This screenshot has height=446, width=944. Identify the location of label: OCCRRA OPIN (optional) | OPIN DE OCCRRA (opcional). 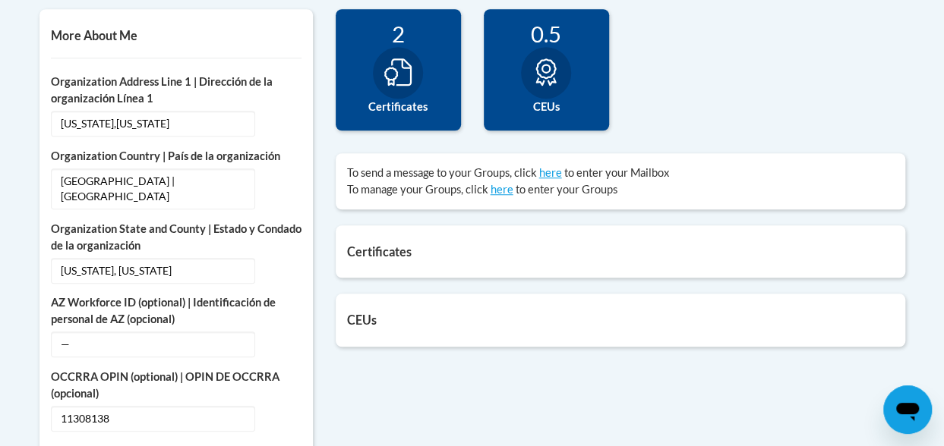
(176, 386).